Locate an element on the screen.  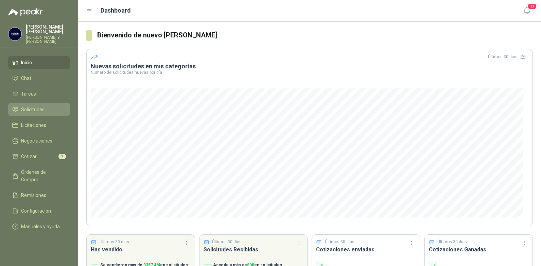
a: Tareas is located at coordinates (39, 94).